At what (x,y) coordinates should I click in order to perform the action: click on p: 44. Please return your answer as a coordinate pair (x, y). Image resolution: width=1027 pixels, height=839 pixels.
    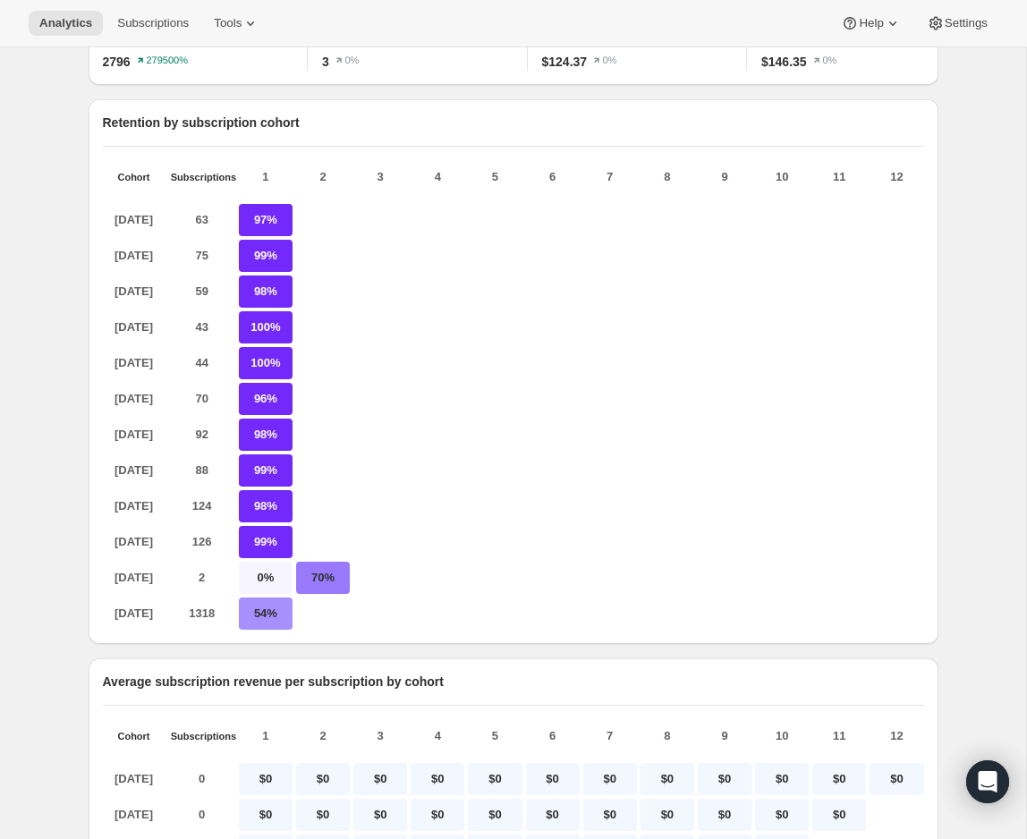
    Looking at the image, I should click on (202, 363).